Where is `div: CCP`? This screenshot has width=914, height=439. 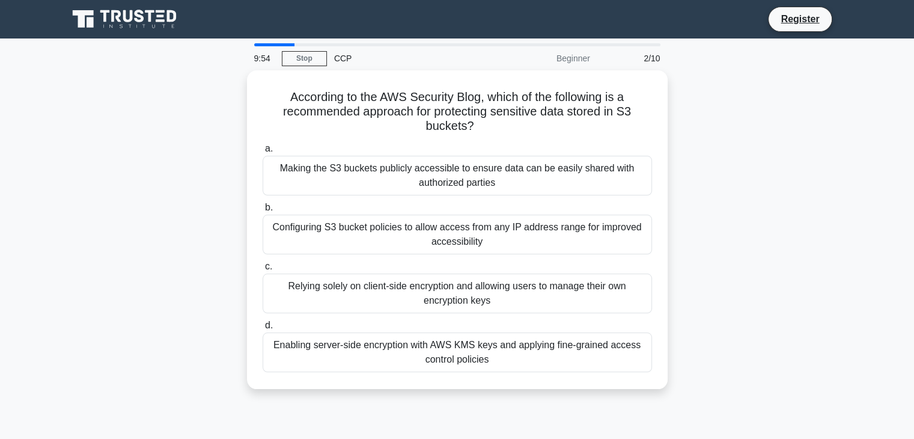 div: CCP is located at coordinates (409, 58).